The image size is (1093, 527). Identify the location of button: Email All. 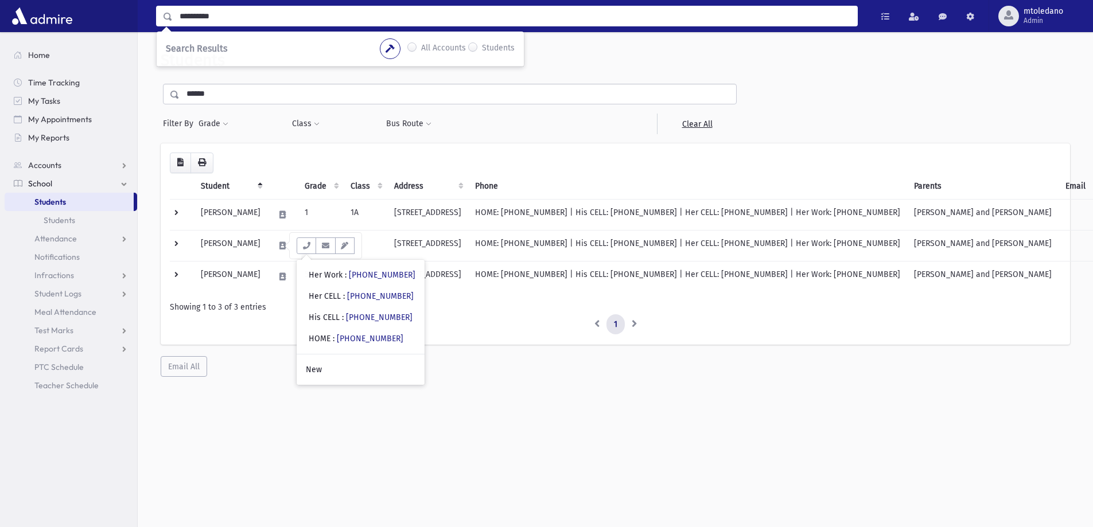
(184, 367).